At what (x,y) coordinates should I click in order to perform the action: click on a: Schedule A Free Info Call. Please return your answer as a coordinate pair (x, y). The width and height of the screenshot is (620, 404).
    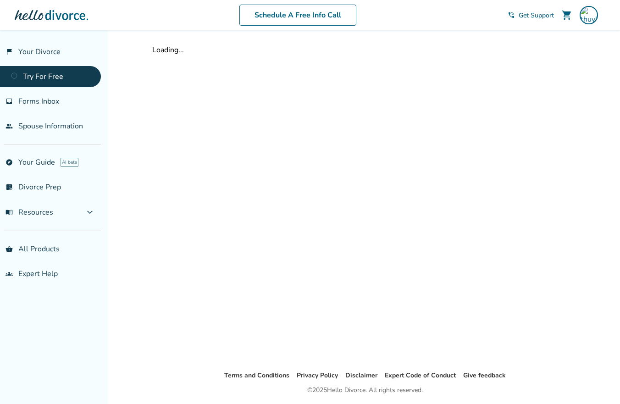
    Looking at the image, I should click on (298, 15).